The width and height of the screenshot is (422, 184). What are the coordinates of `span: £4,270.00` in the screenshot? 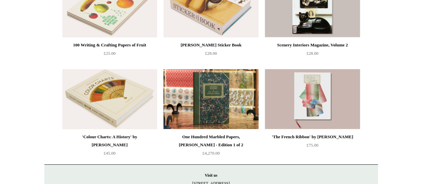 It's located at (211, 153).